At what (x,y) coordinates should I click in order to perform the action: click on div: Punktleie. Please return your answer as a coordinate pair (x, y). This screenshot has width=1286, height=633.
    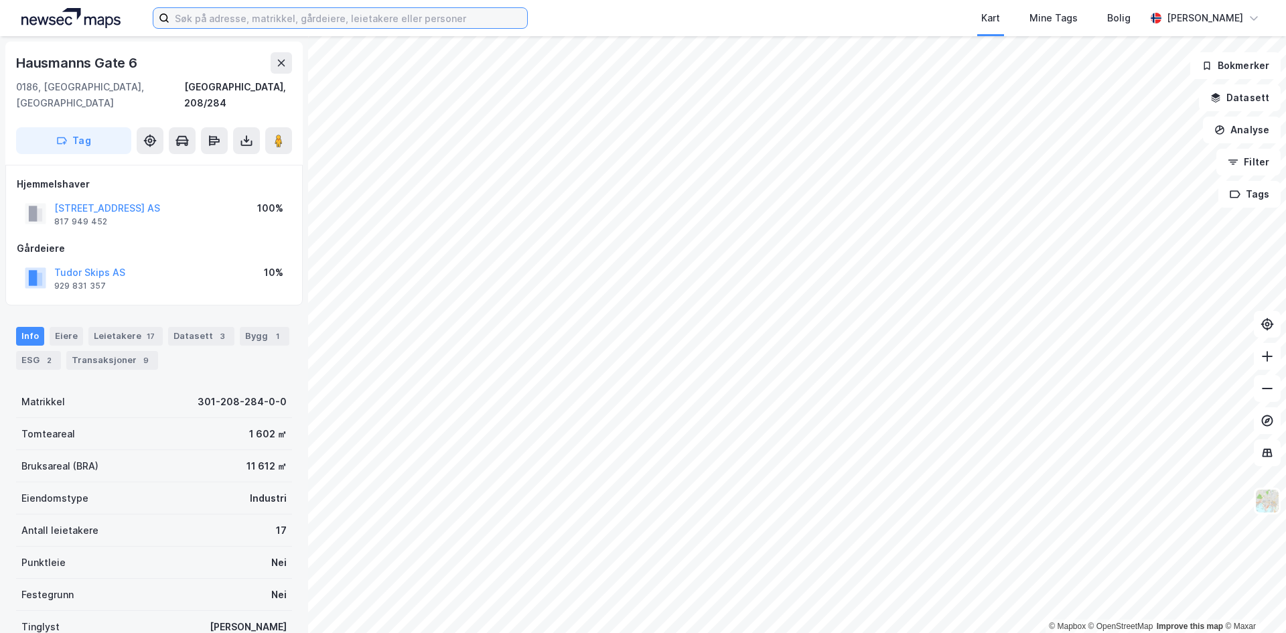
    Looking at the image, I should click on (44, 563).